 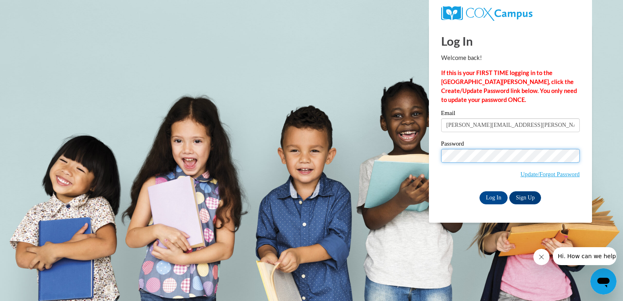 What do you see at coordinates (487, 13) in the screenshot?
I see `img: COX Campus` at bounding box center [487, 13].